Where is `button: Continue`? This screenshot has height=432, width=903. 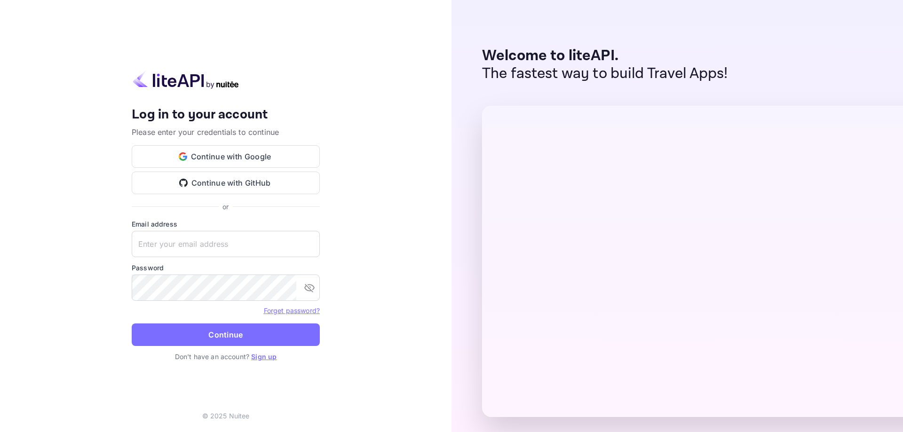 button: Continue is located at coordinates (226, 335).